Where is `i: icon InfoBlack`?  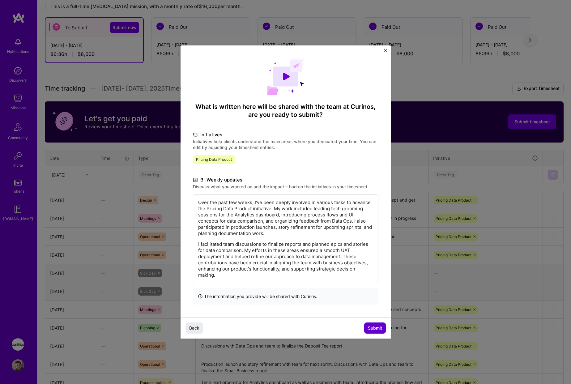
i: icon InfoBlack is located at coordinates (200, 296).